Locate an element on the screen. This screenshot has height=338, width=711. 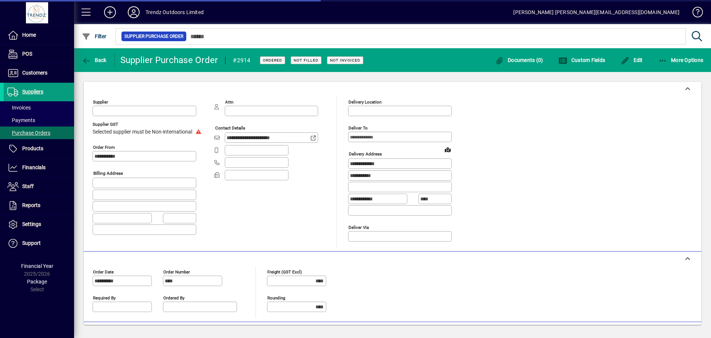
a: Knowledge Base is located at coordinates (695, 13).